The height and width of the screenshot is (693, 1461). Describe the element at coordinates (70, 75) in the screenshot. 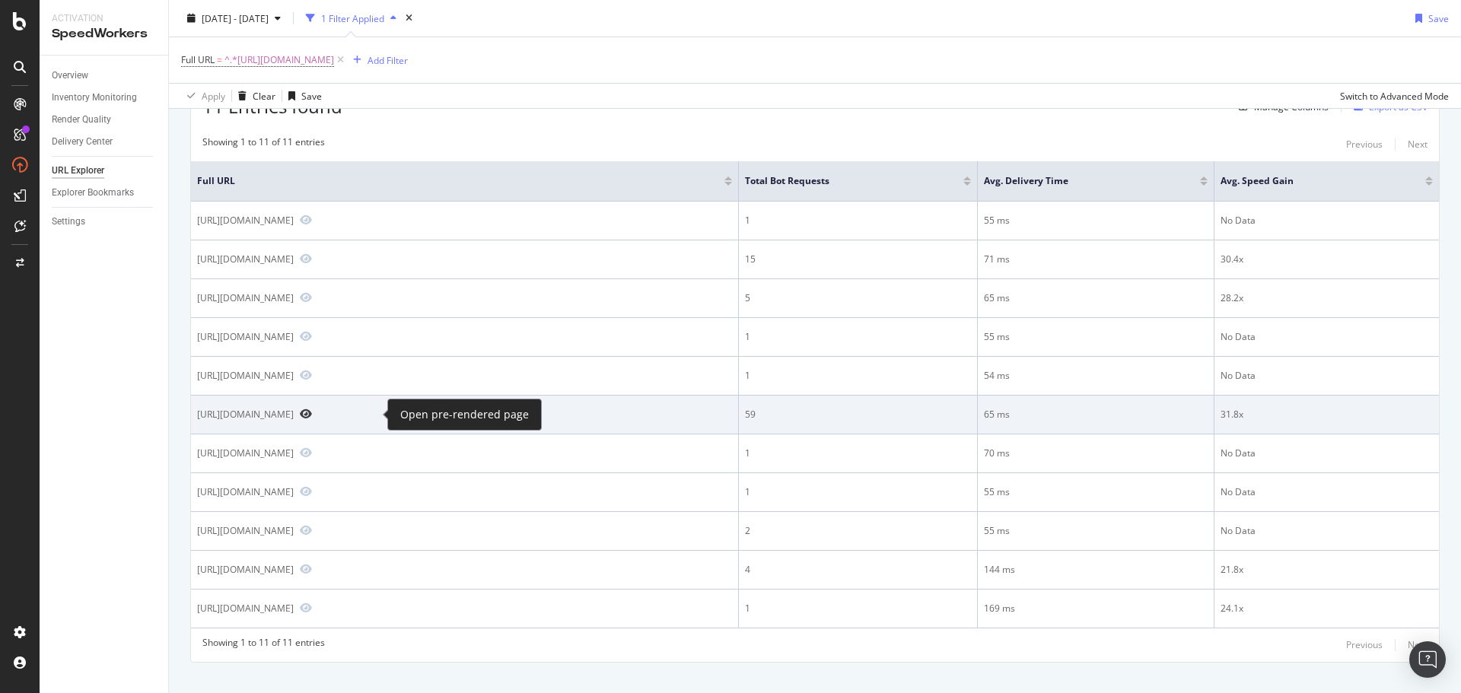

I see `div: Overview` at that location.